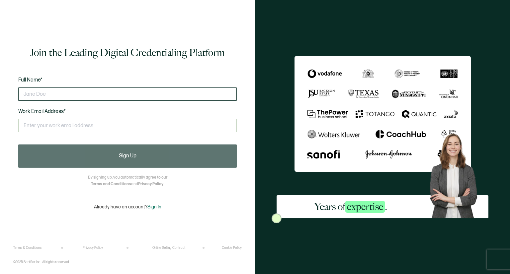  I want to click on p: By signing up, you automatically agree to our and ., so click(127, 181).